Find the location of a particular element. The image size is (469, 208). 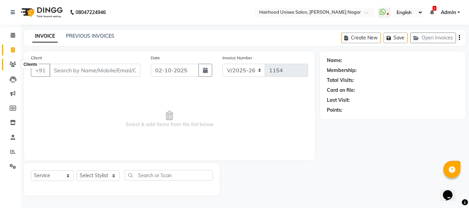

div: Total Visits: is located at coordinates (340, 80).